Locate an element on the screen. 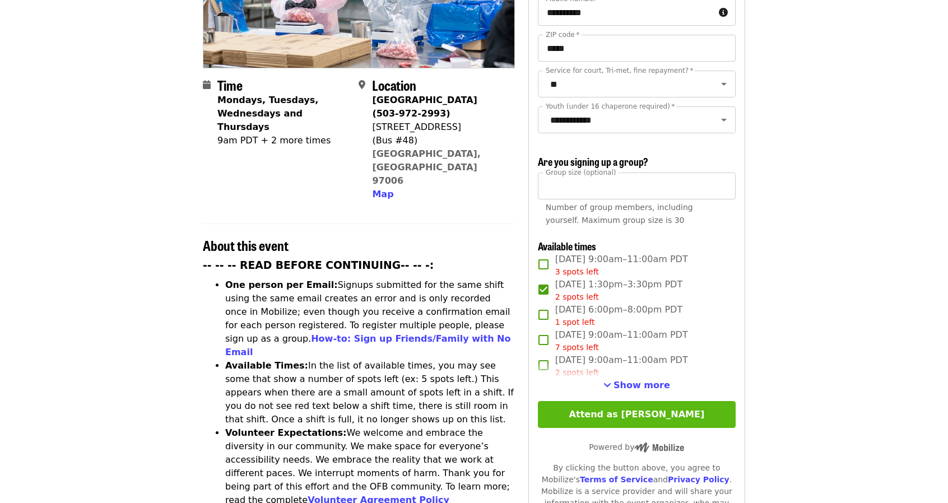  strong: Volunteer Expectations: is located at coordinates (286, 433).